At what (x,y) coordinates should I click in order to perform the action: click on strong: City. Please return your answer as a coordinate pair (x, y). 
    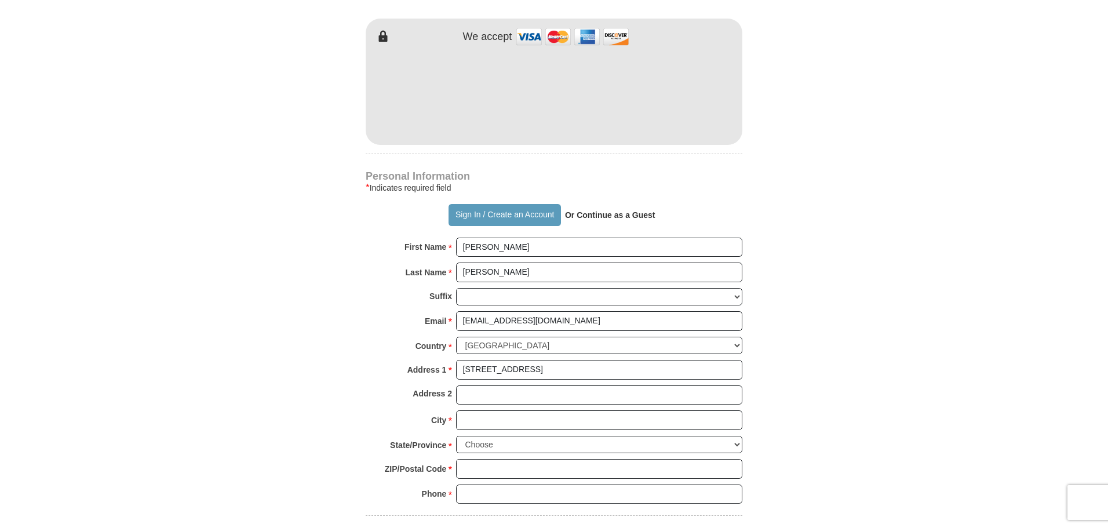
    Looking at the image, I should click on (438, 420).